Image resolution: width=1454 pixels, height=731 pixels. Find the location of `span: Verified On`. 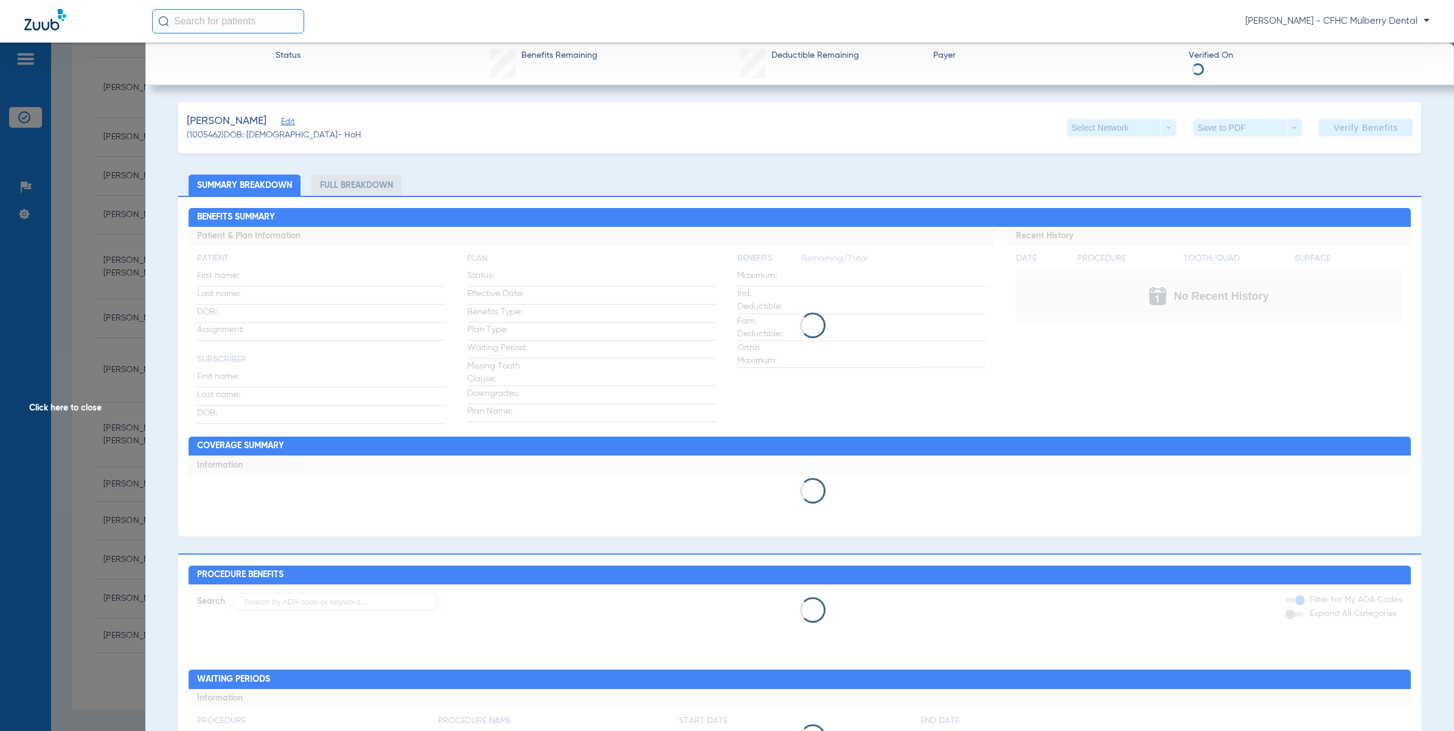

span: Verified On is located at coordinates (1311, 55).